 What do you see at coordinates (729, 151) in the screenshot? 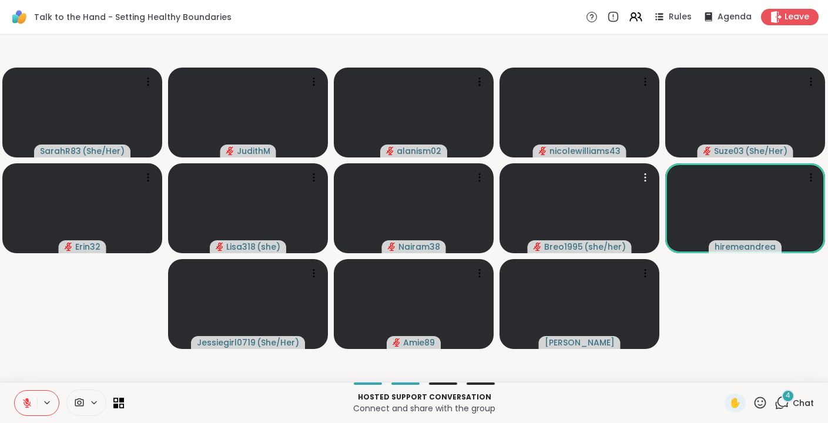
I see `span: Suze03` at bounding box center [729, 151].